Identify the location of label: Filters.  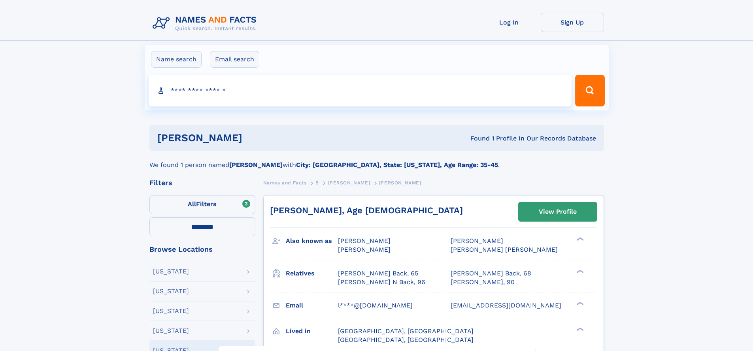
(203, 204).